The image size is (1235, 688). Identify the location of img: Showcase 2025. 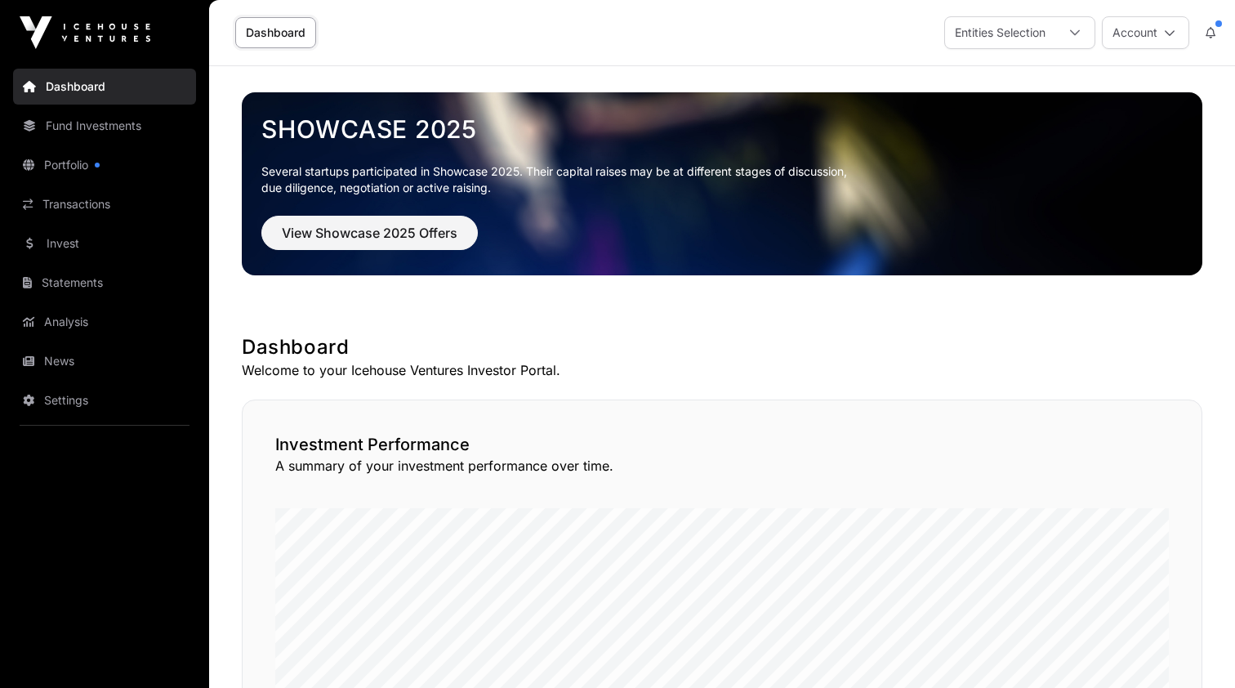
(722, 184).